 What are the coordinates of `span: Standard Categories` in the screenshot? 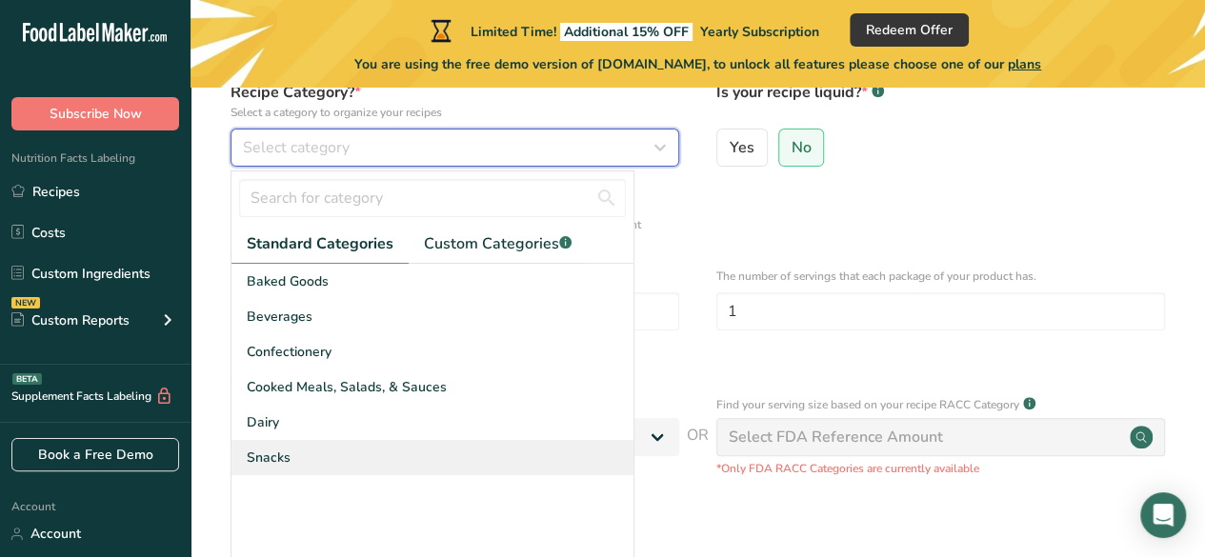 It's located at (320, 244).